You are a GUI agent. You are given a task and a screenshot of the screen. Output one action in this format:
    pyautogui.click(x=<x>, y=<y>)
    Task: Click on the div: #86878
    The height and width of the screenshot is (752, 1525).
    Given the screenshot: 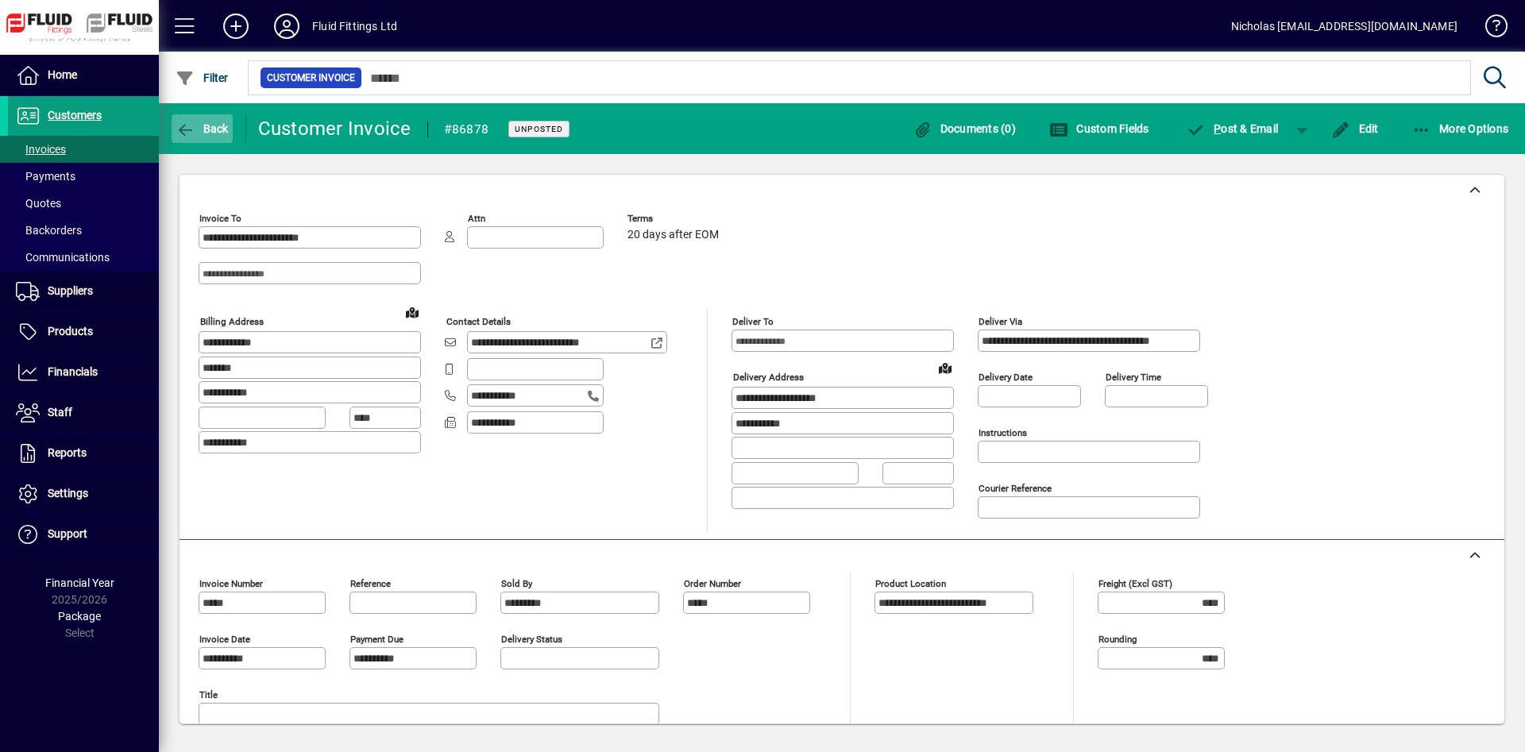 What is the action you would take?
    pyautogui.click(x=466, y=129)
    